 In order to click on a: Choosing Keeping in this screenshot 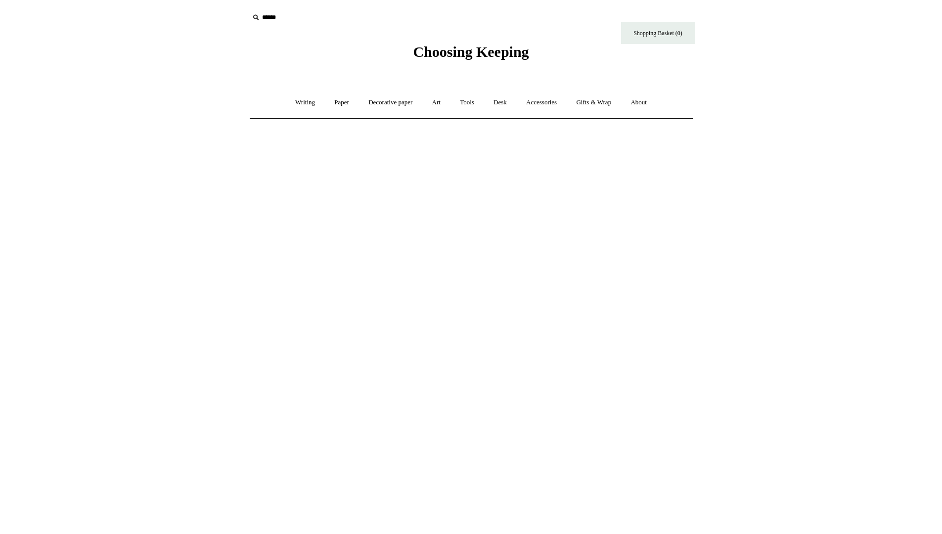, I will do `click(471, 55)`.